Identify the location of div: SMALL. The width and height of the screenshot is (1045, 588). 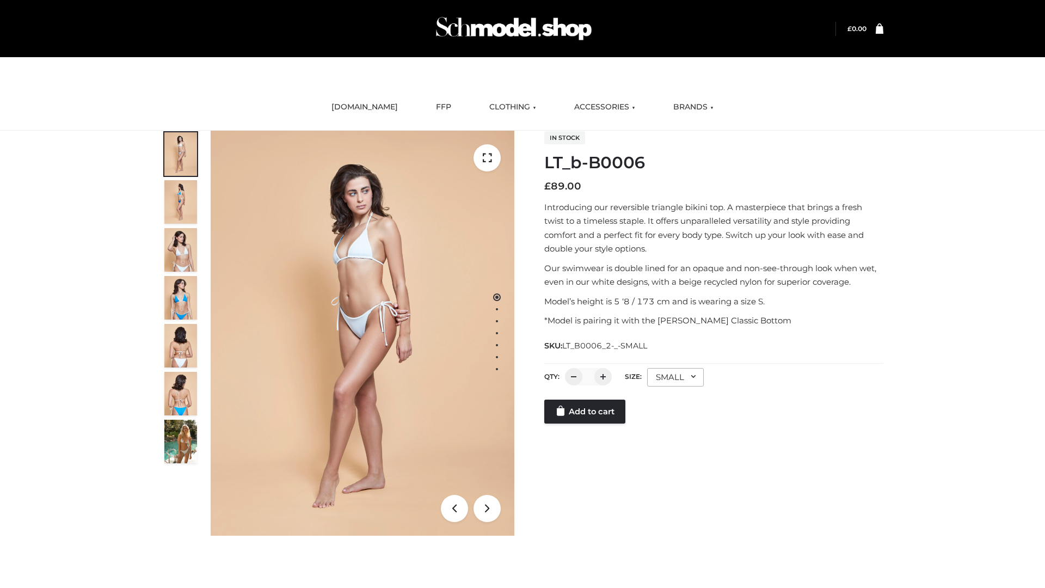
(676, 377).